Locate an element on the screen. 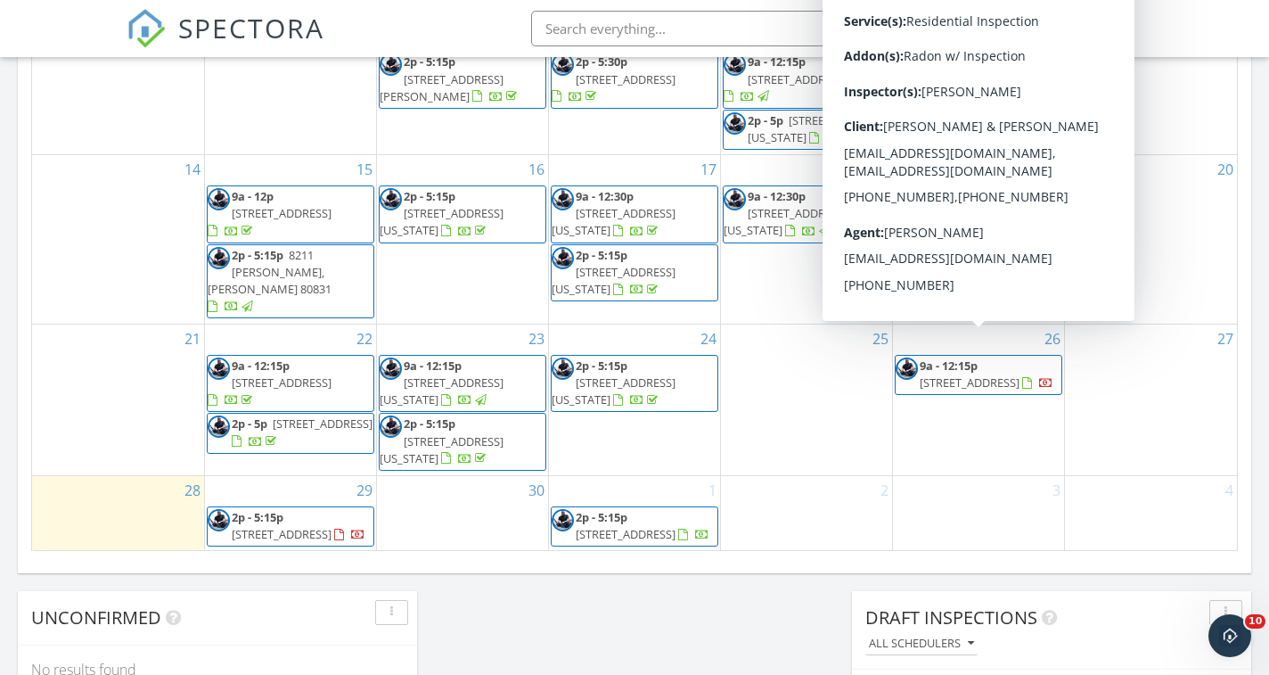 This screenshot has width=1269, height=675. a: Go to September 20, 2025 is located at coordinates (1225, 169).